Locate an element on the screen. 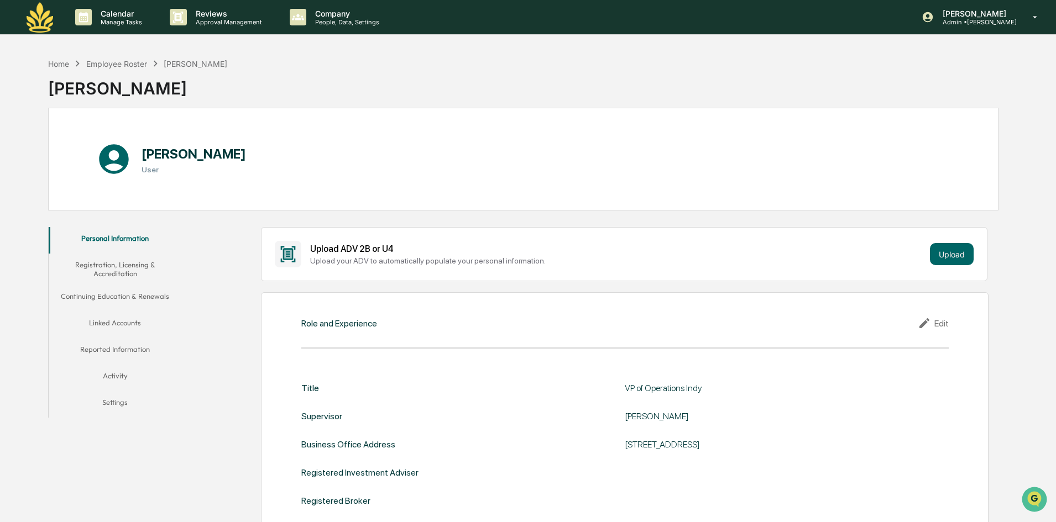 Image resolution: width=1056 pixels, height=522 pixels. div: Home is located at coordinates (59, 64).